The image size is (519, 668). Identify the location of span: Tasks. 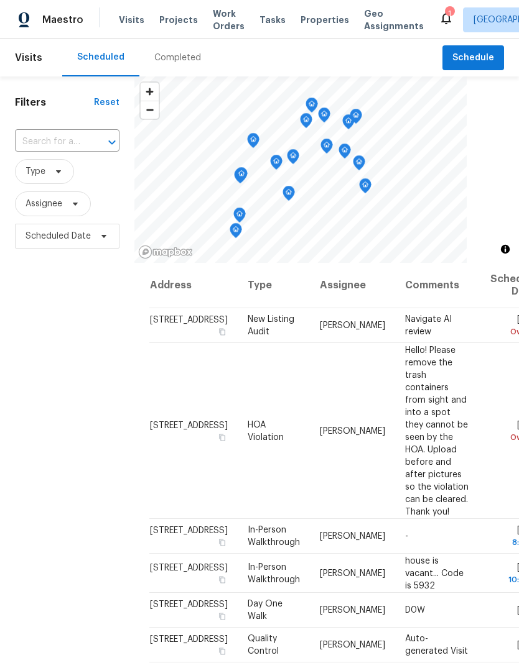
(272, 20).